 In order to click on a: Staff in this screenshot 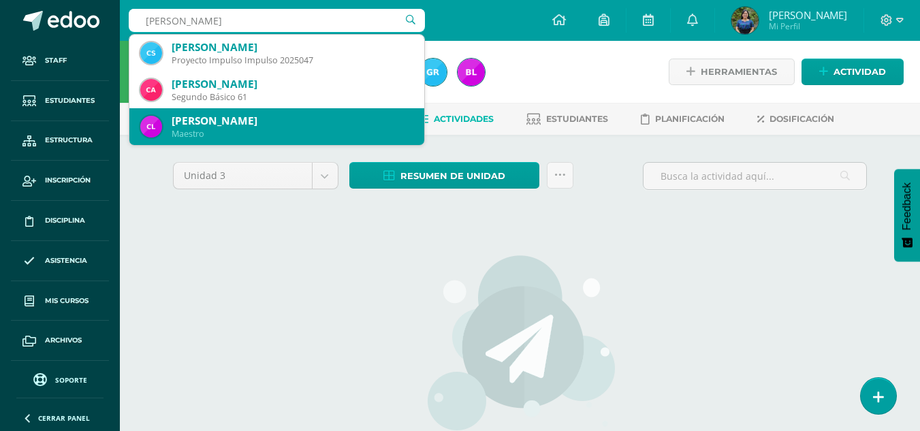, I will do `click(60, 61)`.